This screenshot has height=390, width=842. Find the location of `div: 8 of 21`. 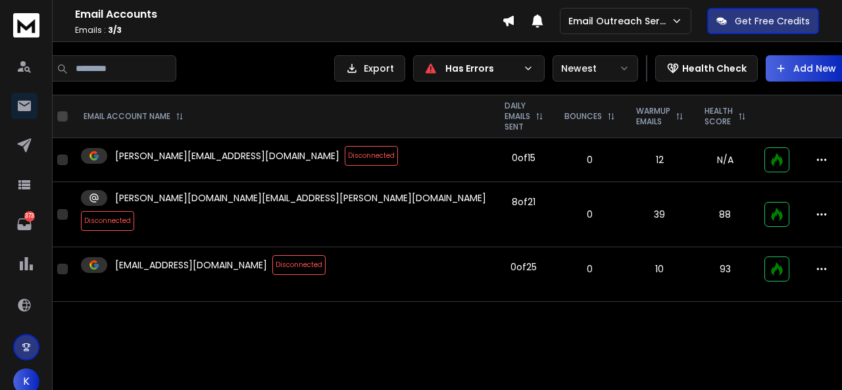

div: 8 of 21 is located at coordinates (524, 202).